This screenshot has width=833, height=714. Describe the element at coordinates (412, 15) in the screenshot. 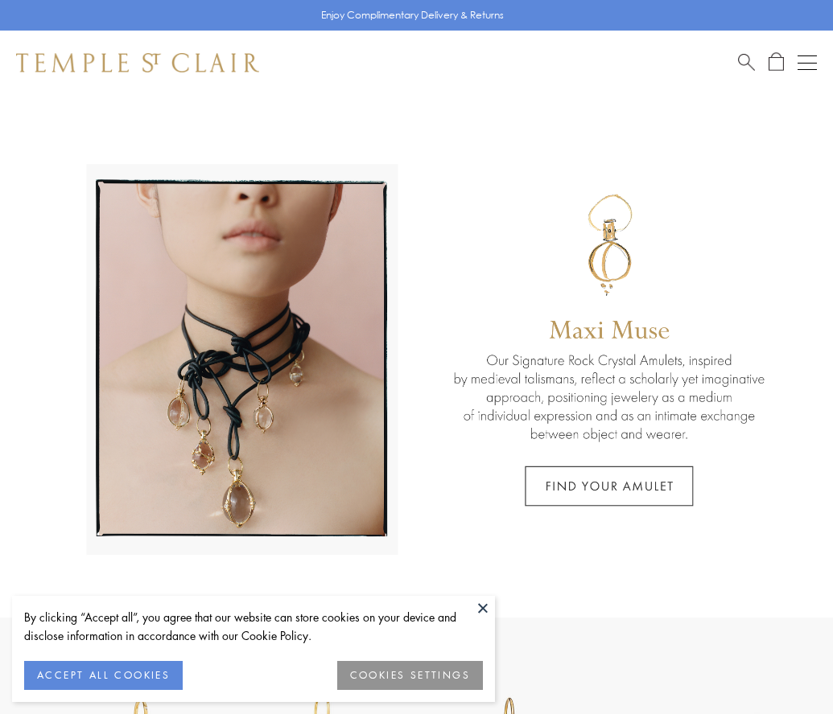

I see `p: Enjoy Complimentary Delivery & Returns` at that location.